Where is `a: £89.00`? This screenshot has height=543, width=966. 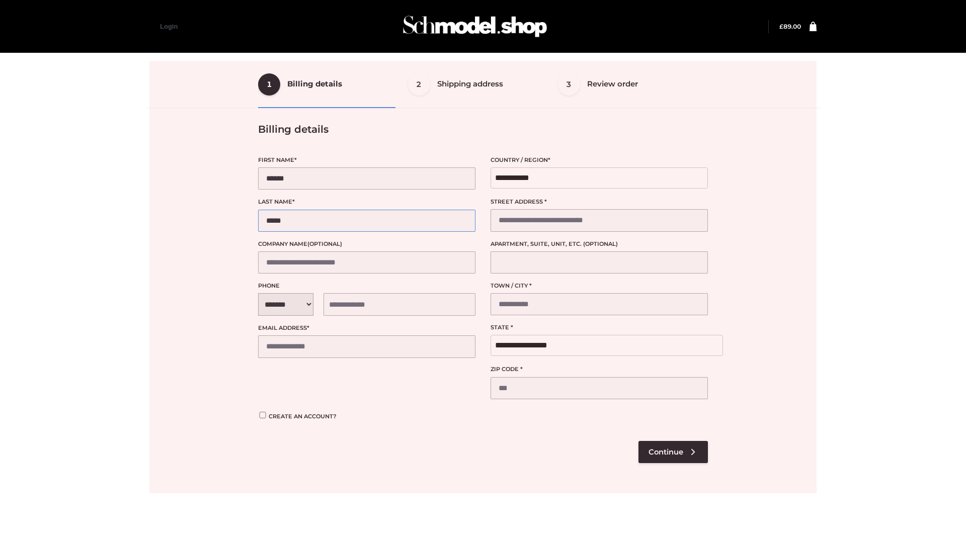 a: £89.00 is located at coordinates (790, 26).